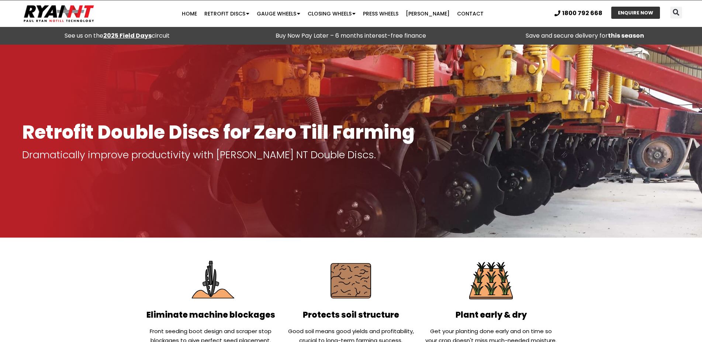 The height and width of the screenshot is (342, 702). I want to click on p: Save and secure delivery for, so click(585, 36).